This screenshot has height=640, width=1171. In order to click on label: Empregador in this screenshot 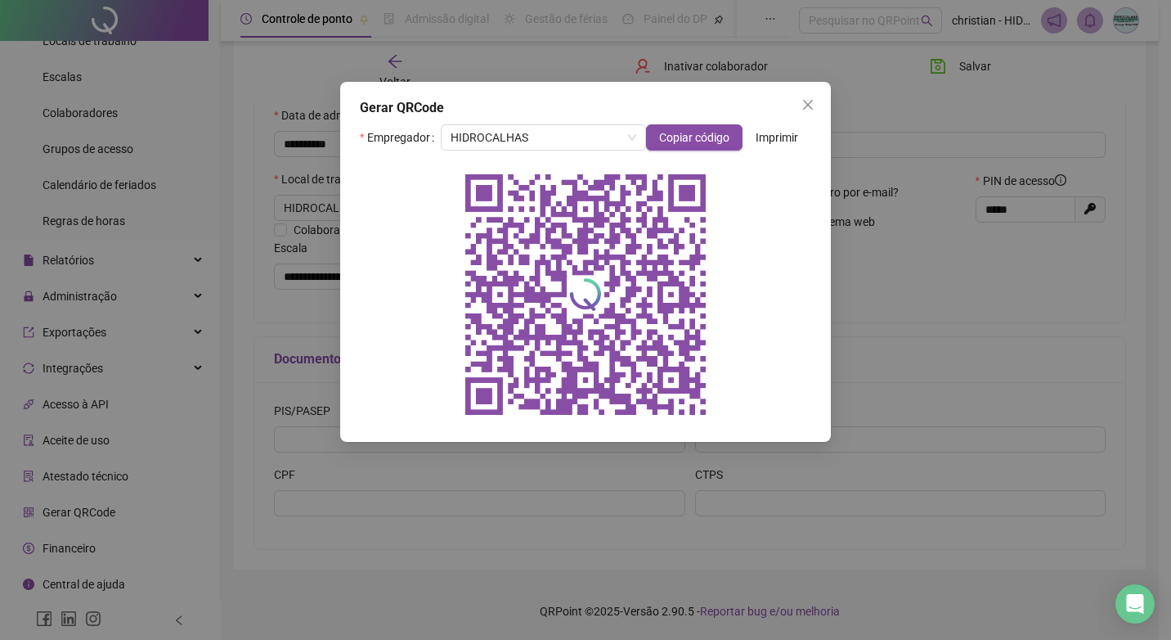, I will do `click(400, 137)`.